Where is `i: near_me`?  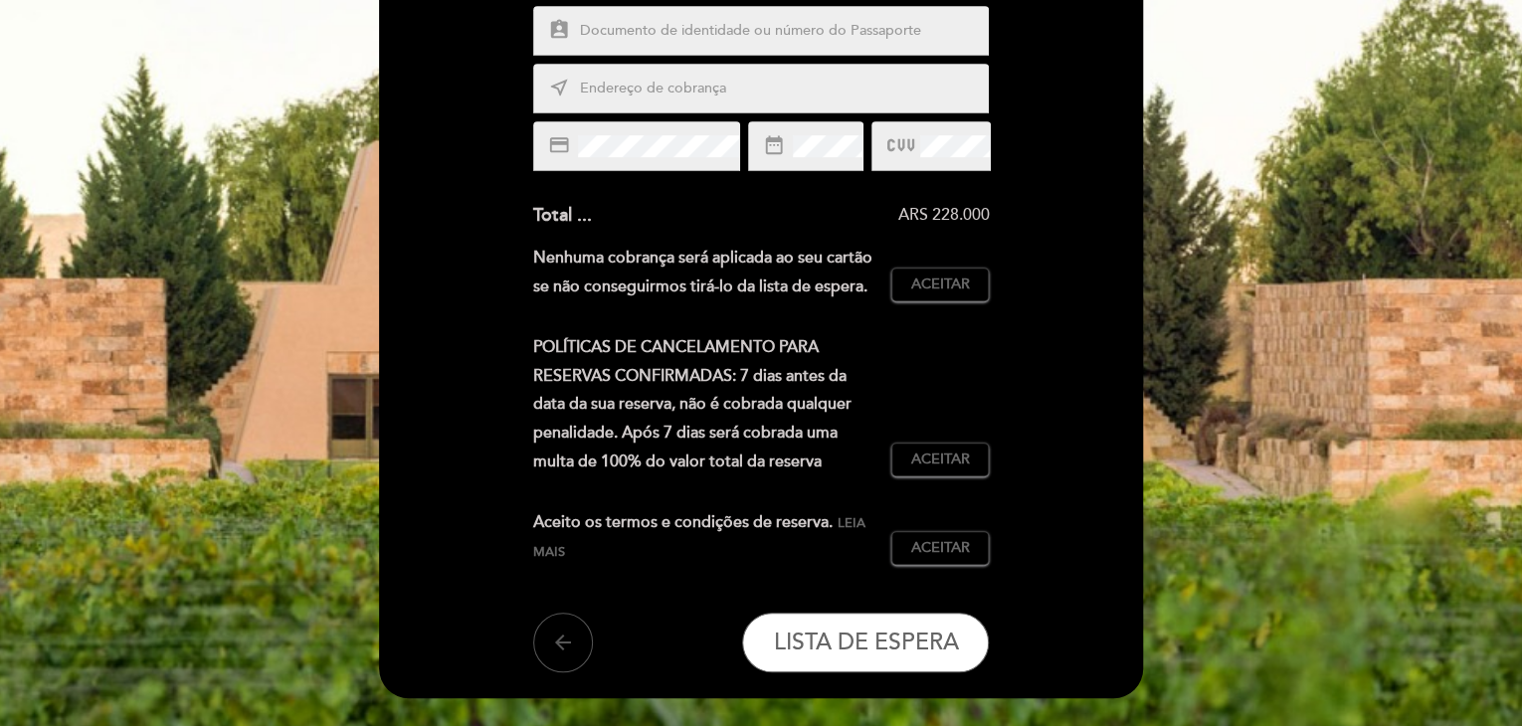
i: near_me is located at coordinates (559, 88).